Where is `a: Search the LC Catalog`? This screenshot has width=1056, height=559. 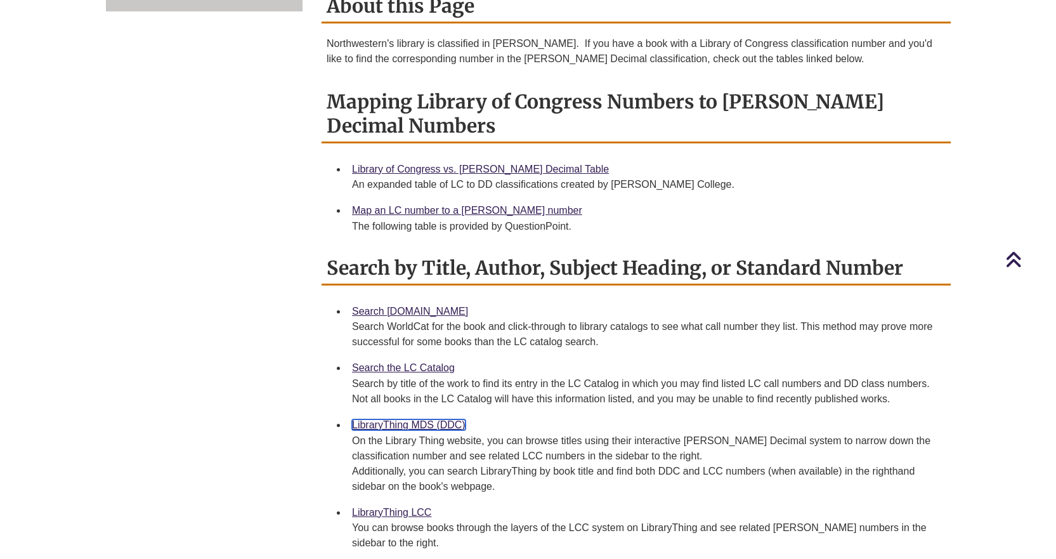 a: Search the LC Catalog is located at coordinates (403, 367).